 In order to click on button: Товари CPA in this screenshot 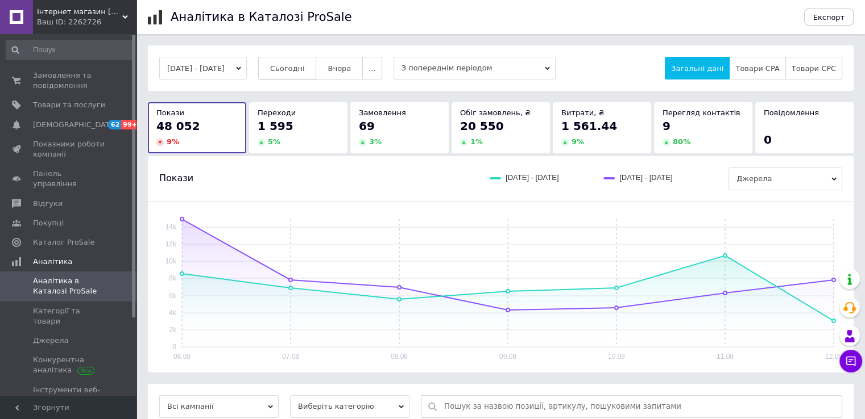, I will do `click(757, 68)`.